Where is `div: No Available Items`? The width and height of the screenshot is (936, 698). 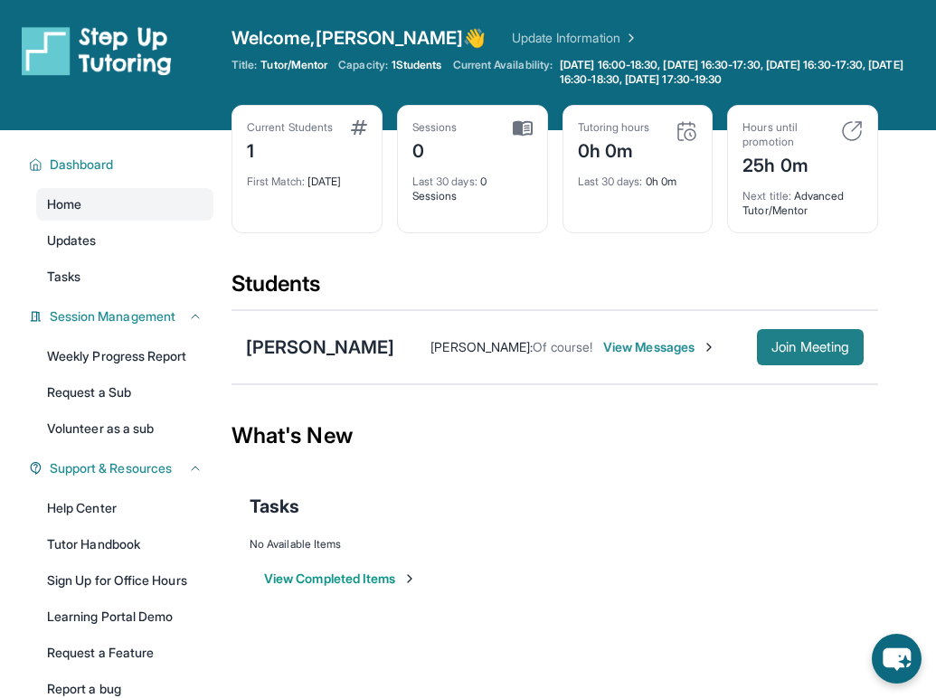
div: No Available Items is located at coordinates (554, 545).